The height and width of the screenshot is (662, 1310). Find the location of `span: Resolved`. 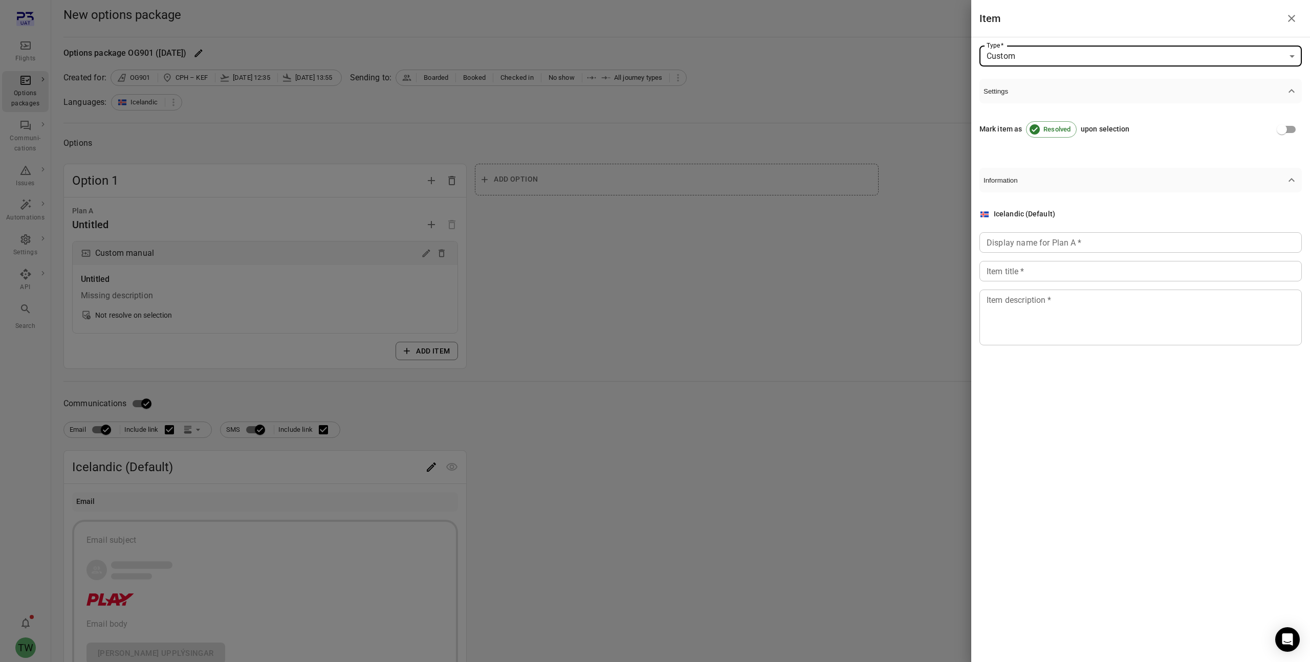

span: Resolved is located at coordinates (1057, 129).